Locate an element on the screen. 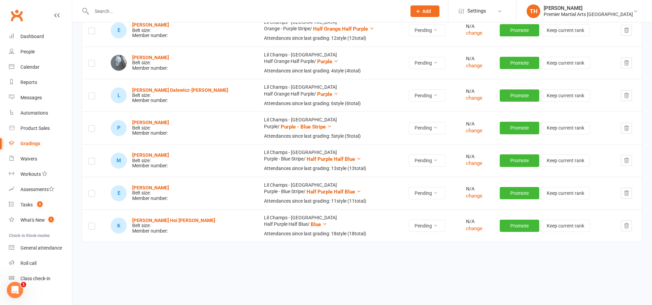 This screenshot has height=305, width=652. a: Assessments is located at coordinates (40, 190).